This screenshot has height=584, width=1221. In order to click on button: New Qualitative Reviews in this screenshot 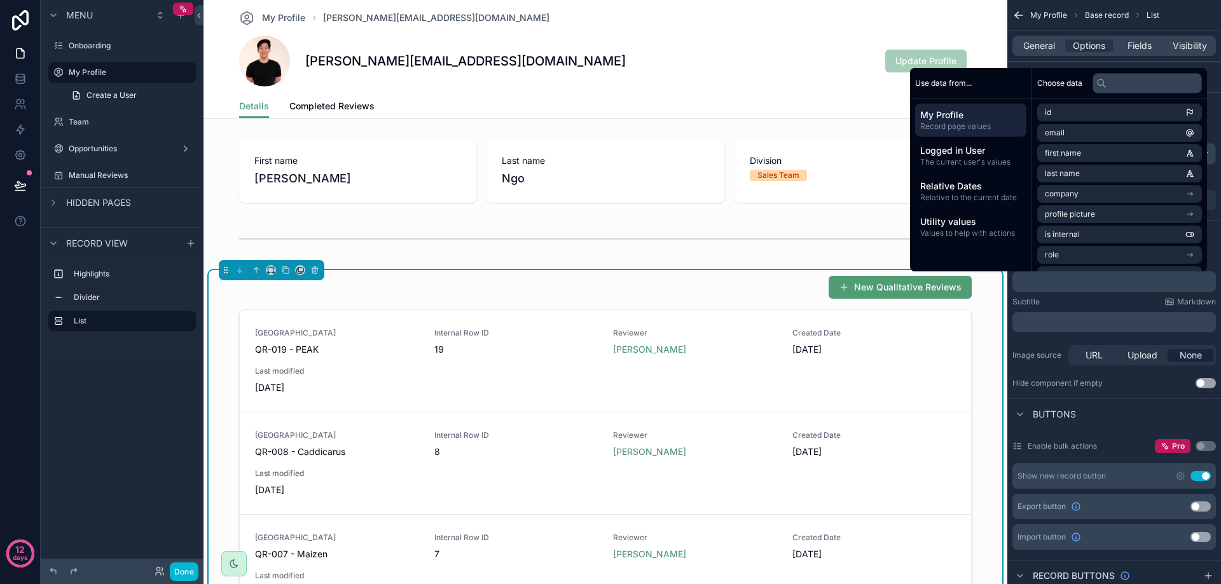, I will do `click(900, 287)`.